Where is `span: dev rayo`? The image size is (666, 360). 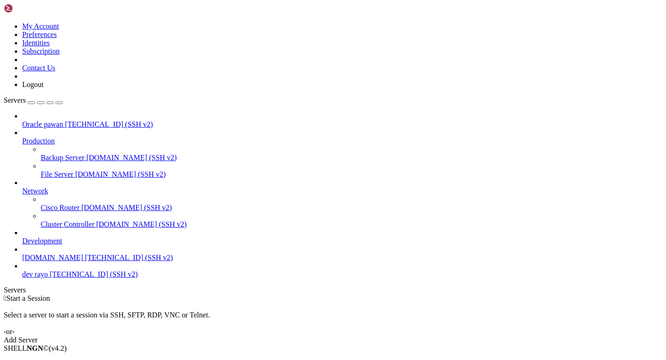
span: dev rayo is located at coordinates (35, 274).